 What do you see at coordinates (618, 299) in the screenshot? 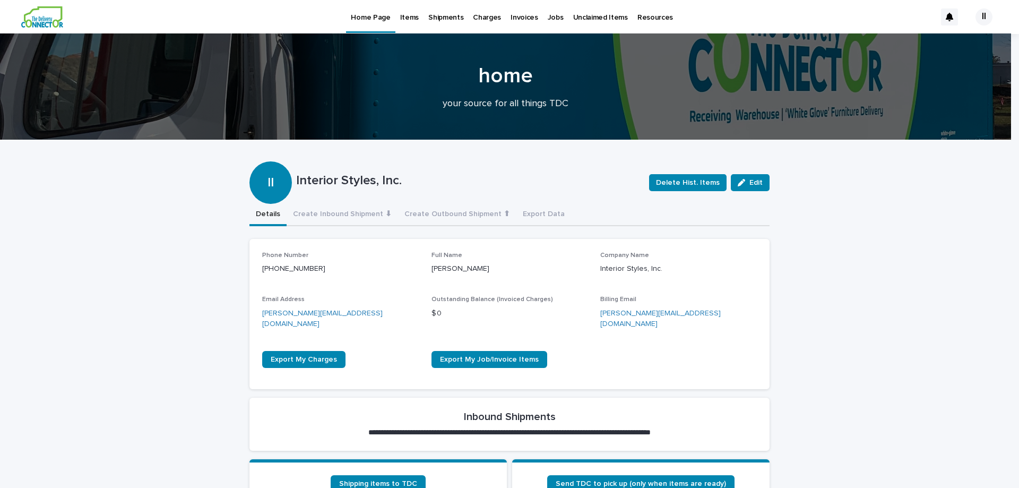
I see `span: Billing Email` at bounding box center [618, 299].